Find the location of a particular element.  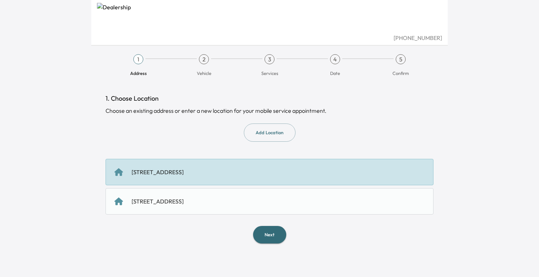

span: Services is located at coordinates (270, 73).